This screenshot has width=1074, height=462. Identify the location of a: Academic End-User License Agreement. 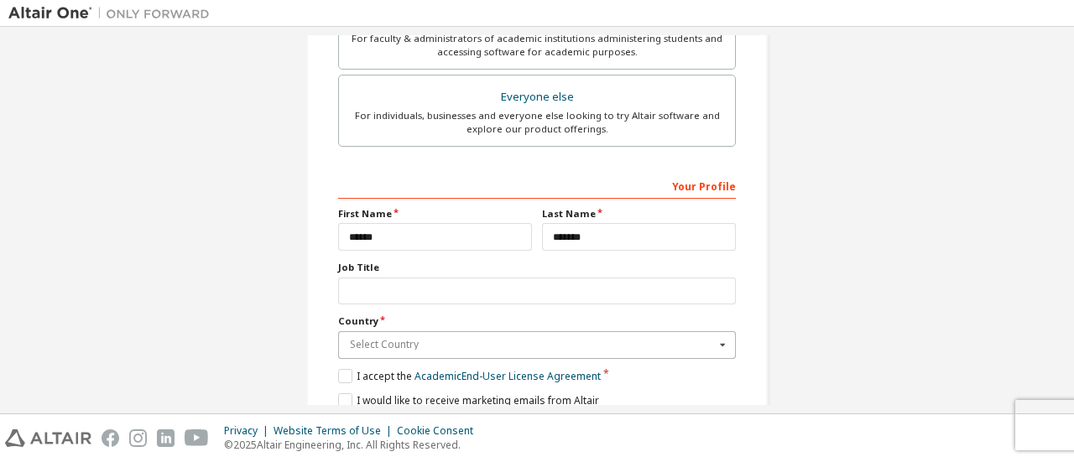
(507, 376).